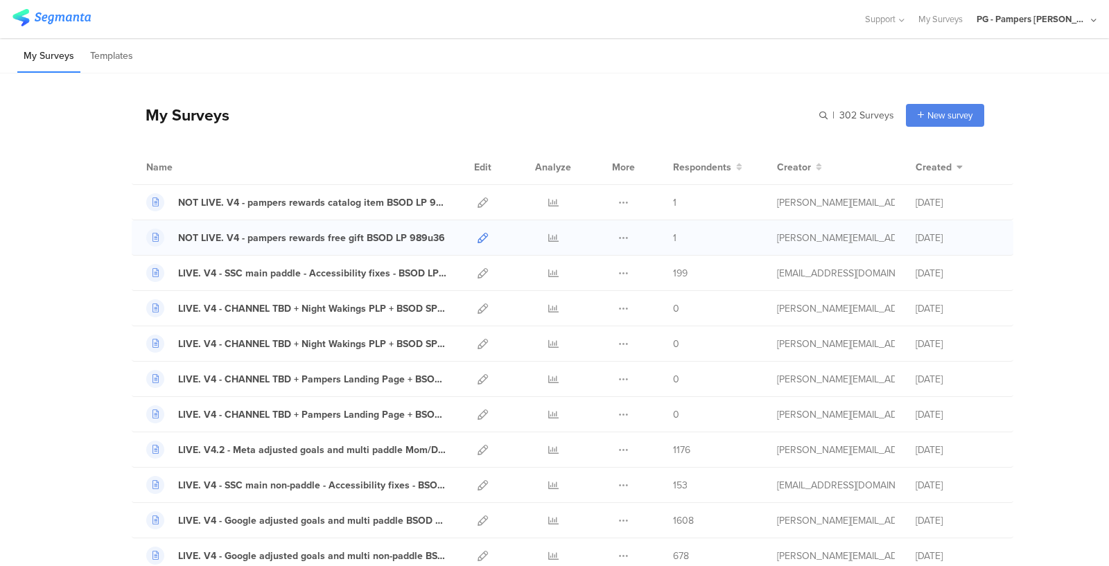 Image resolution: width=1109 pixels, height=566 pixels. What do you see at coordinates (313, 273) in the screenshot?
I see `div: LIVE. V4 - SSC main paddle - Accessibility fixes - BSOD LP y13fe7` at bounding box center [313, 273].